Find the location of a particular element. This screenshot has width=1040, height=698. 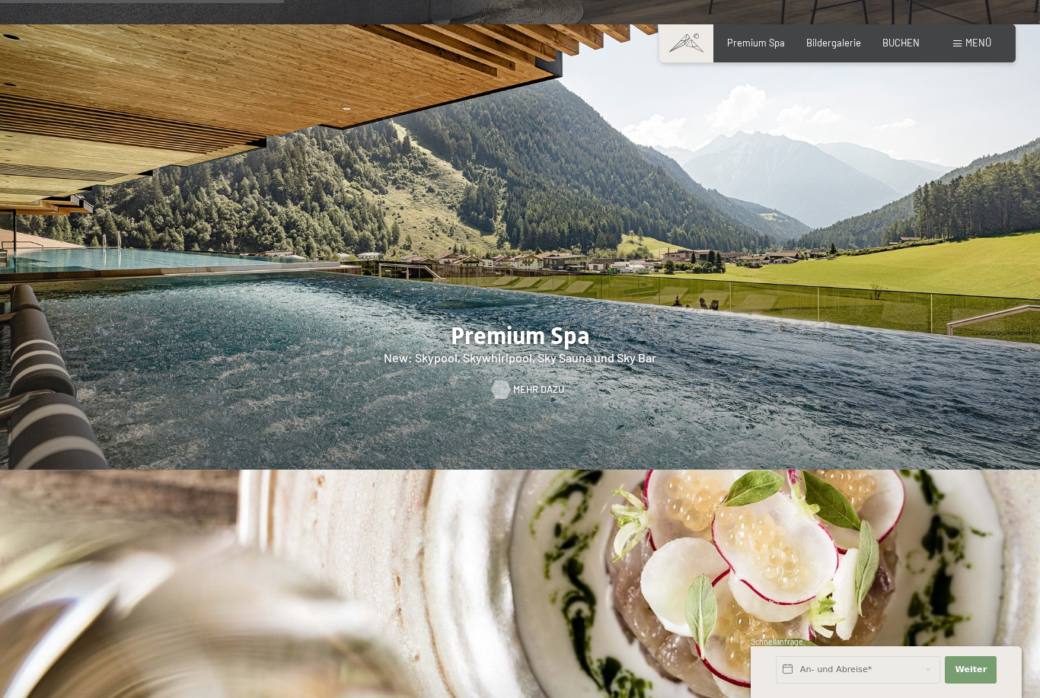

a: BUCHEN is located at coordinates (900, 43).